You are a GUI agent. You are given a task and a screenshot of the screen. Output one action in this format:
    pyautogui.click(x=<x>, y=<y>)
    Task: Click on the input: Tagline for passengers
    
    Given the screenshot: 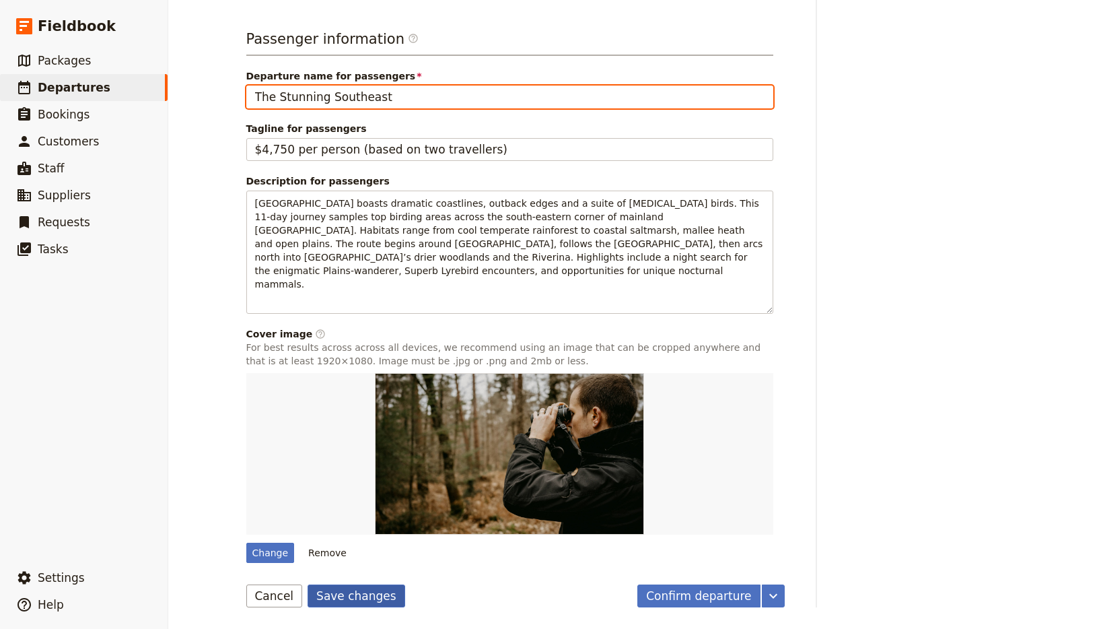 What is the action you would take?
    pyautogui.click(x=509, y=149)
    